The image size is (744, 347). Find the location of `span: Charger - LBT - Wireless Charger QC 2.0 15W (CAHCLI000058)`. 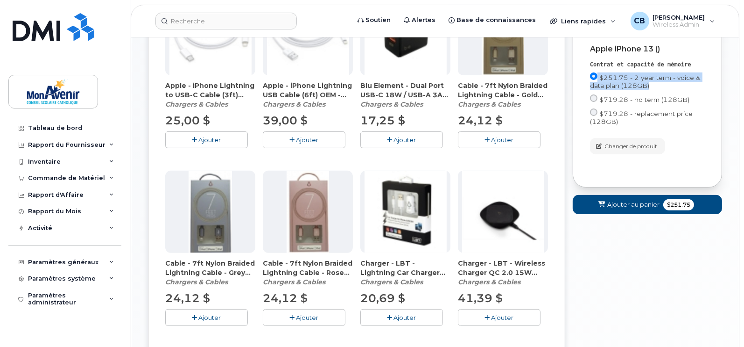

span: Charger - LBT - Wireless Charger QC 2.0 15W (CAHCLI000058) is located at coordinates (503, 268).